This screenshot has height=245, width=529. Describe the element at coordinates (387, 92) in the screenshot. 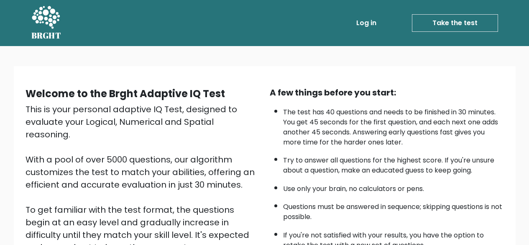

I see `div: A few things before you start:` at that location.